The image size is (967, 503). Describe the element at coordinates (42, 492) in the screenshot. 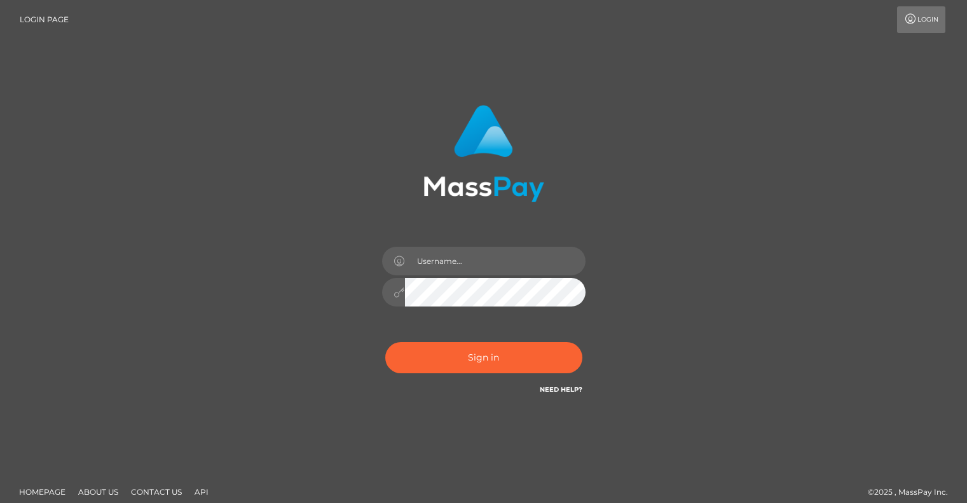

I see `a: Homepage` at that location.